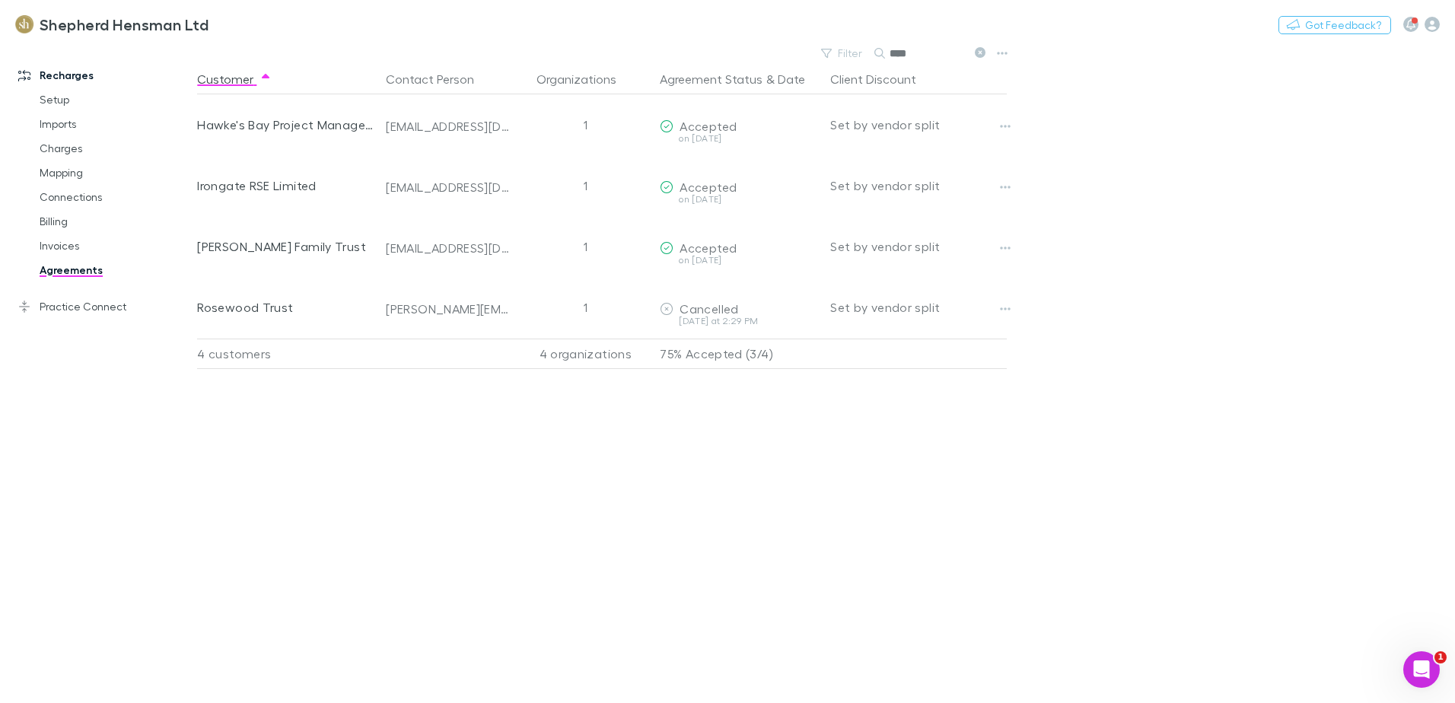  What do you see at coordinates (711, 79) in the screenshot?
I see `button: Agreement Status` at bounding box center [711, 79].